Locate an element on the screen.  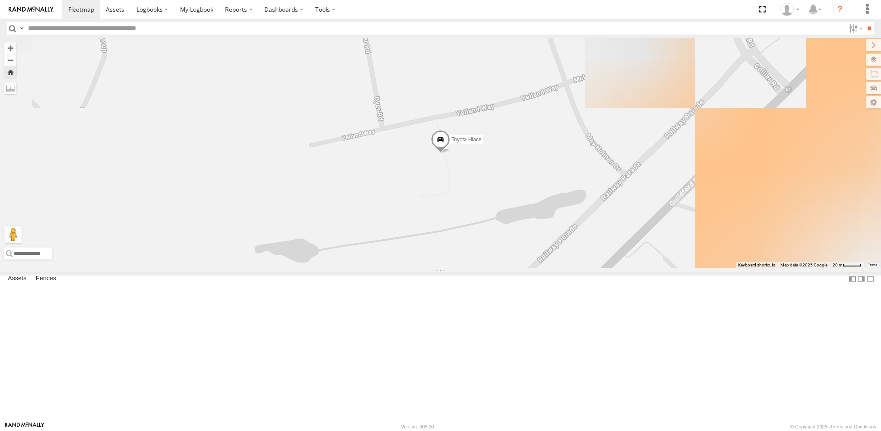
label: Dock Summary Table to the Right is located at coordinates (861, 279).